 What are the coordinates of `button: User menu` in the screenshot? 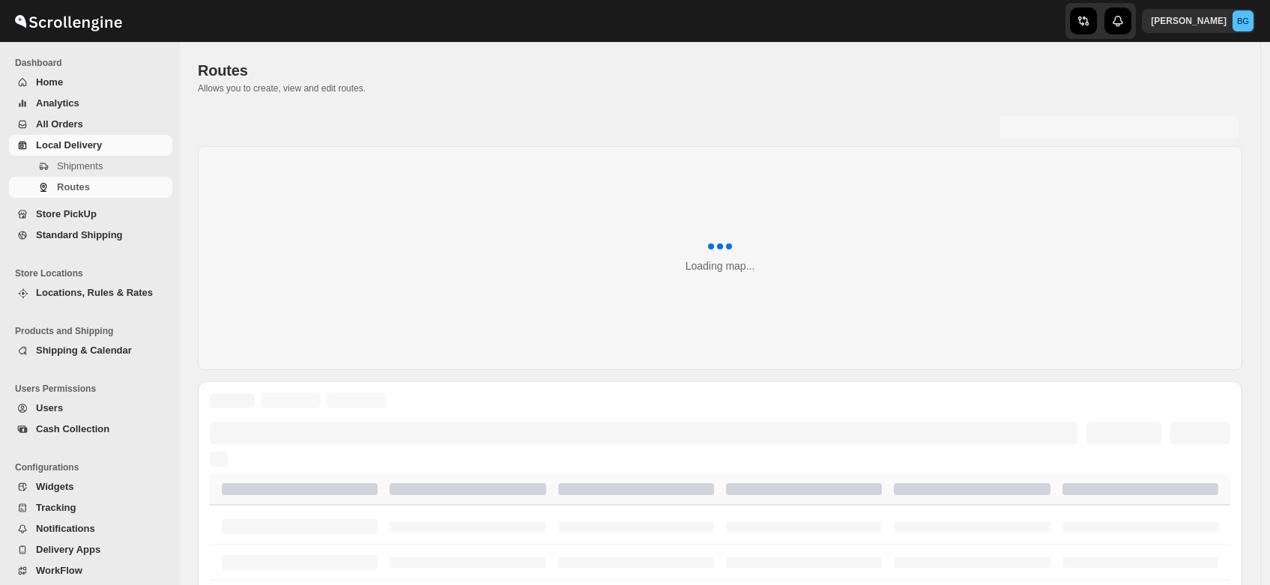 It's located at (1198, 21).